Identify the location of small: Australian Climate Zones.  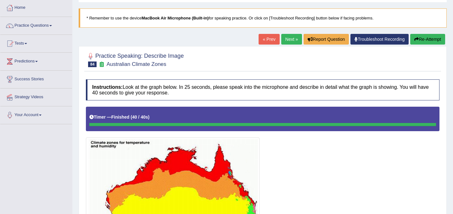
(136, 64).